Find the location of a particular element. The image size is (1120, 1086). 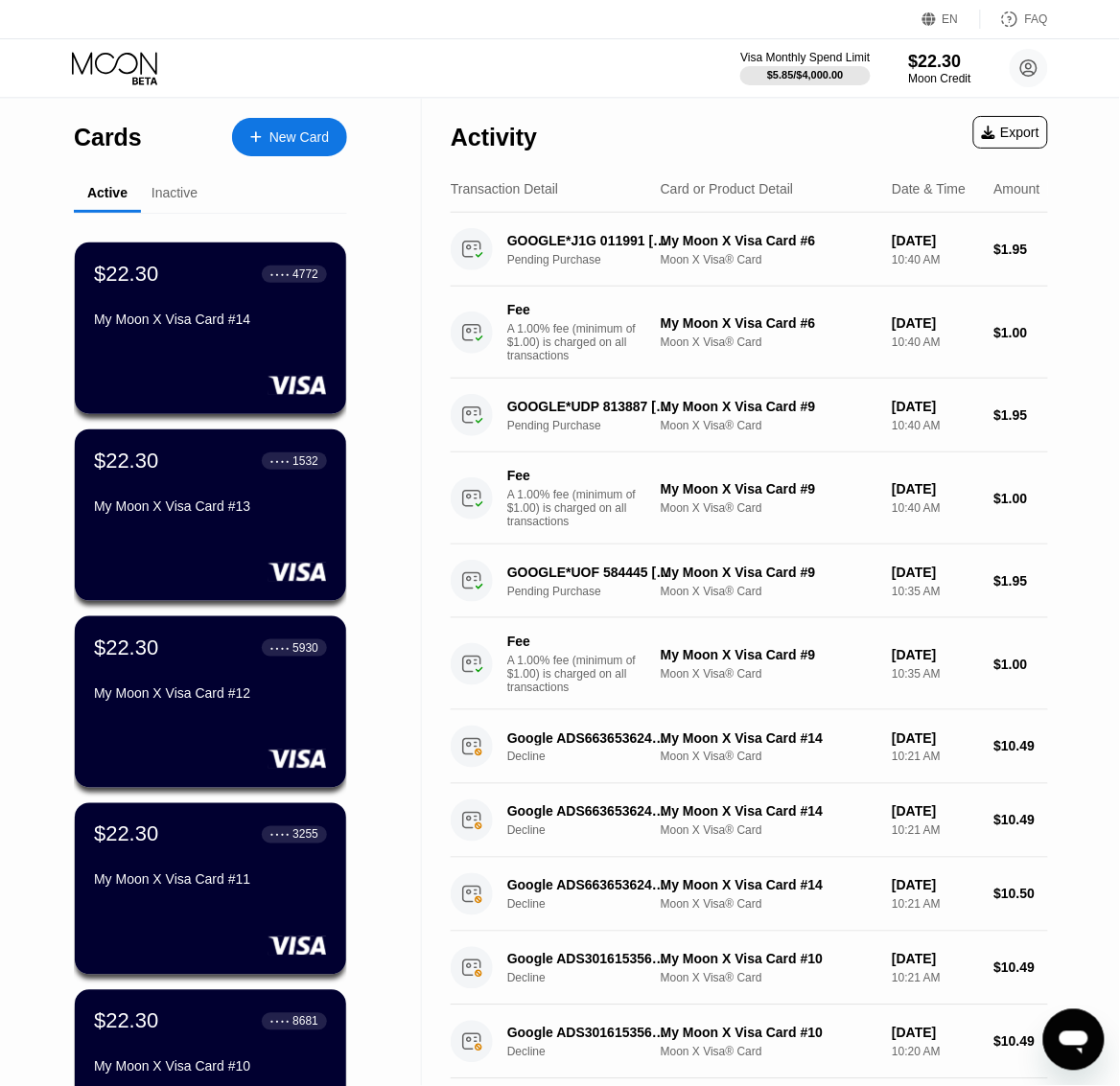

div: My Moon X Visa Card #12 is located at coordinates (210, 693).